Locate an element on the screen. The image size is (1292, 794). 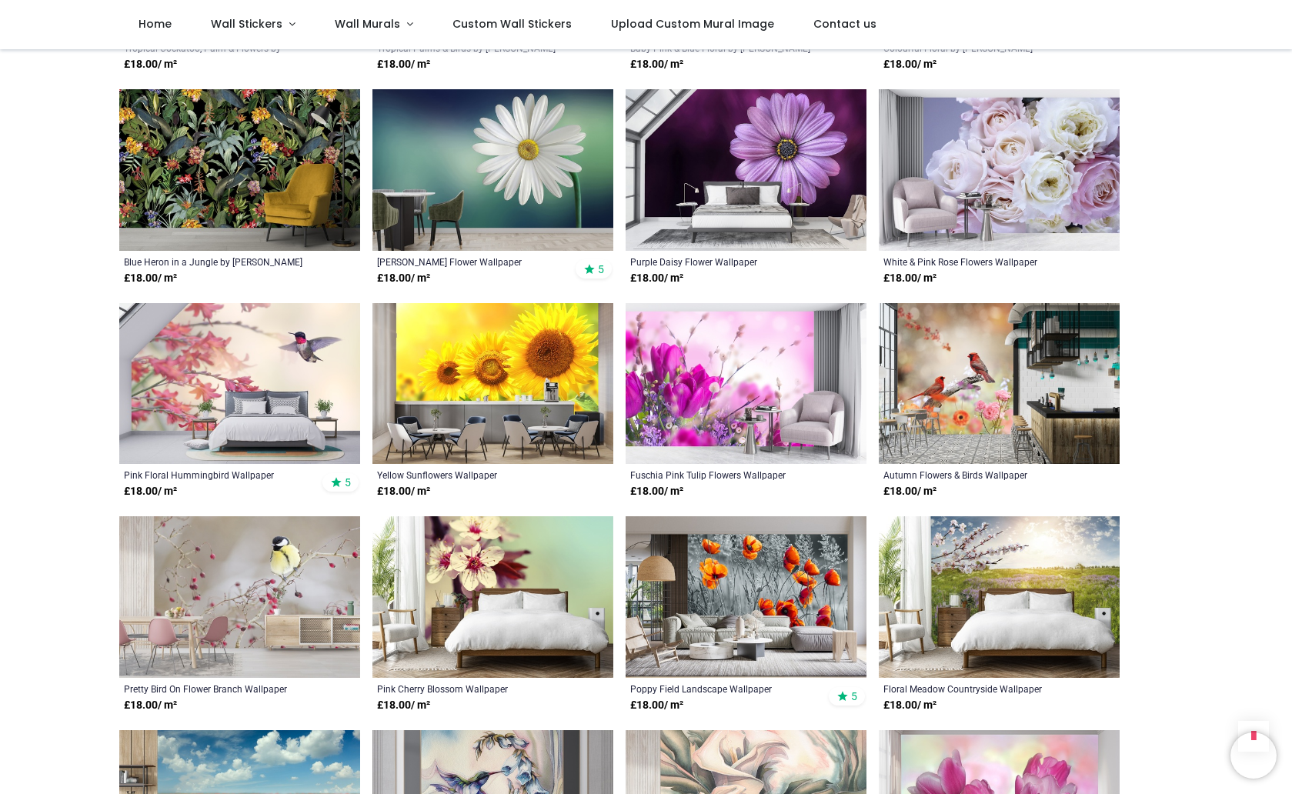
span: Contact us is located at coordinates (845, 24).